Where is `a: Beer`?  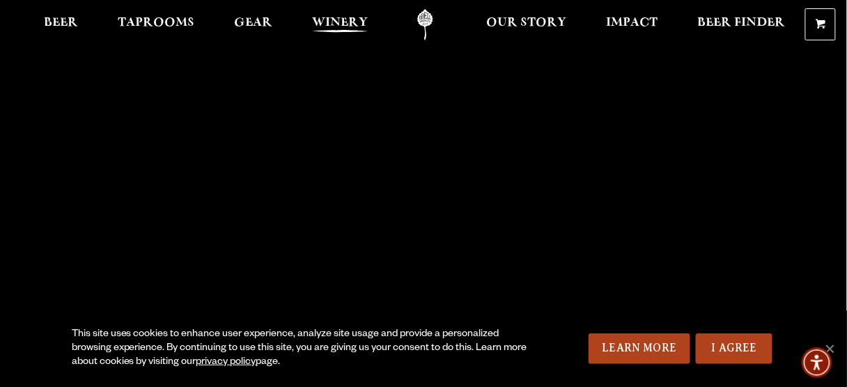
a: Beer is located at coordinates (61, 24).